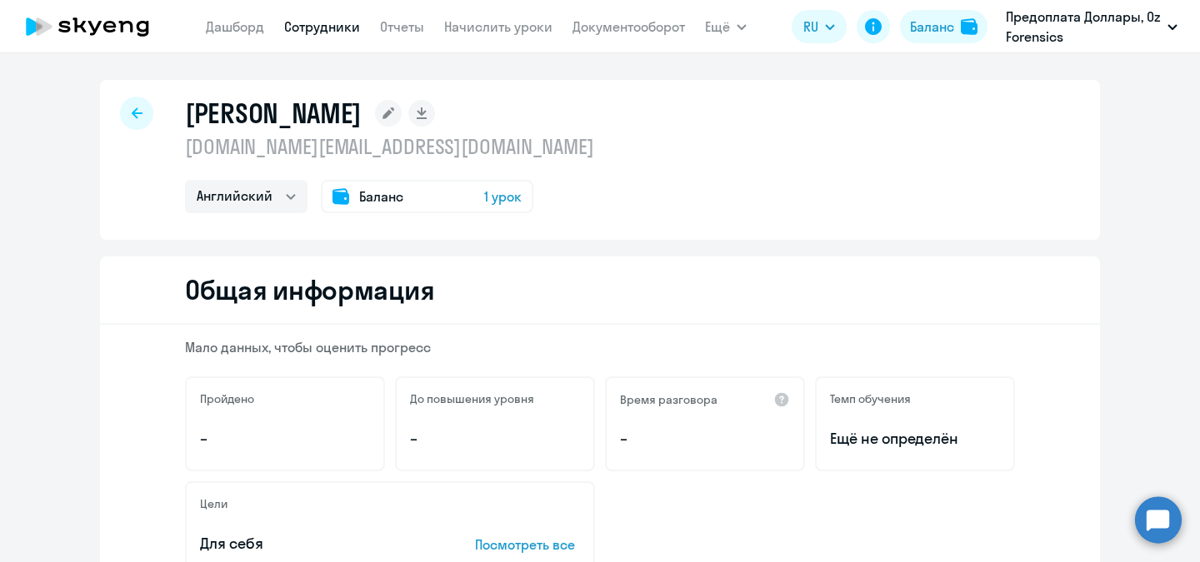 This screenshot has width=1200, height=562. What do you see at coordinates (312, 544) in the screenshot?
I see `p: Для себя` at bounding box center [312, 544].